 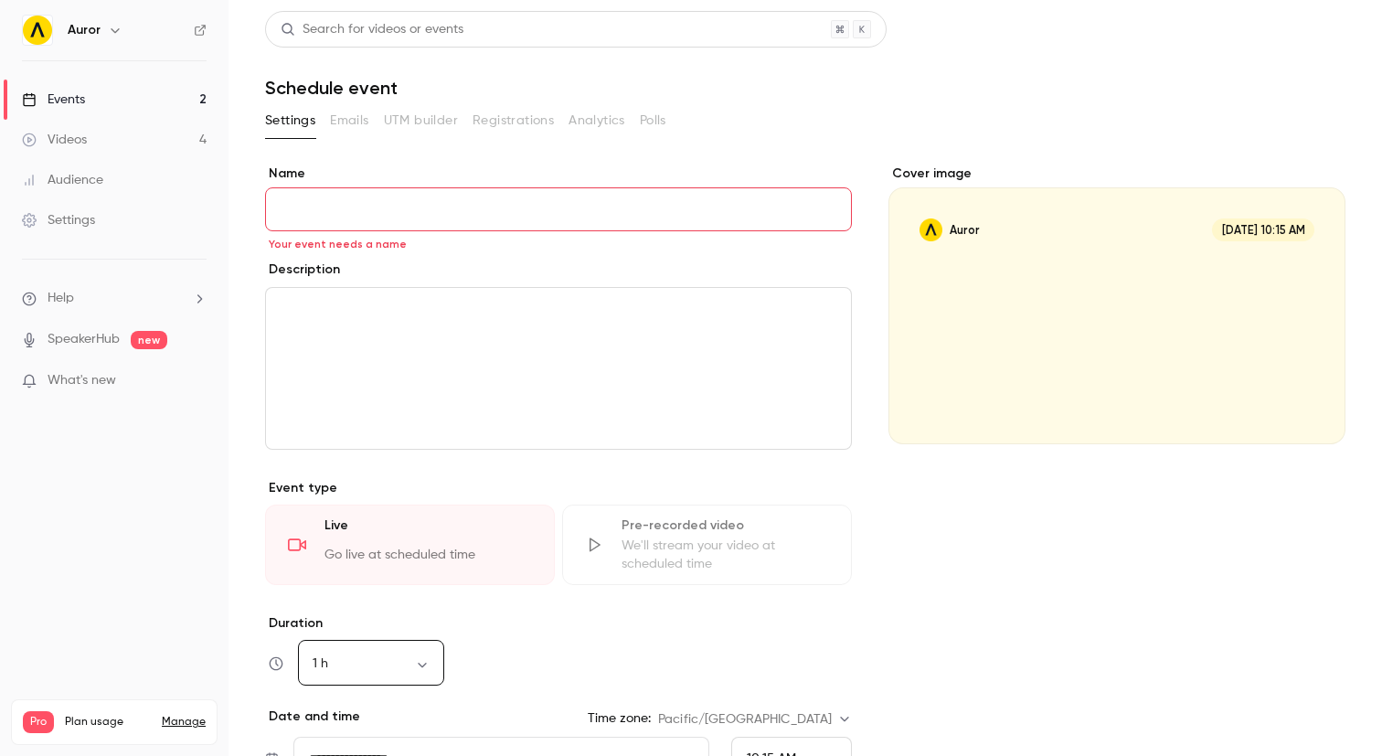 What do you see at coordinates (371, 664) in the screenshot?
I see `div: 1 h` at bounding box center [371, 664].